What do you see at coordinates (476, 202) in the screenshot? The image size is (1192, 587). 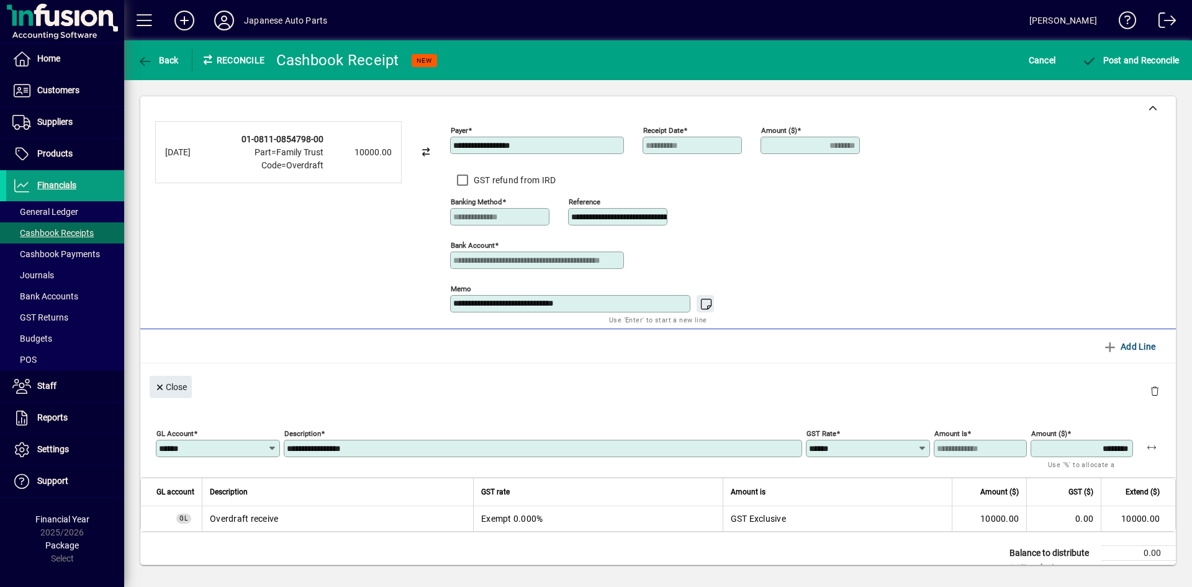 I see `mat-label: Banking method` at bounding box center [476, 202].